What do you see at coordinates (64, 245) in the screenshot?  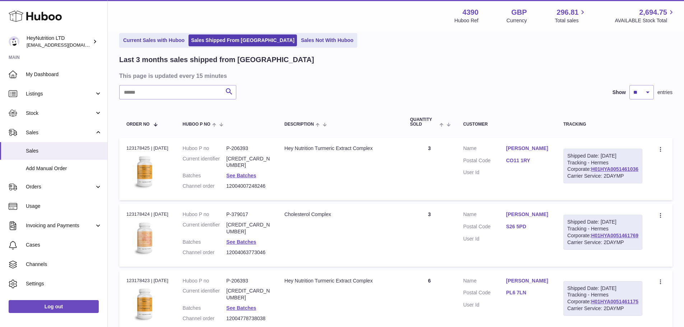 I see `span: Cases` at bounding box center [64, 245].